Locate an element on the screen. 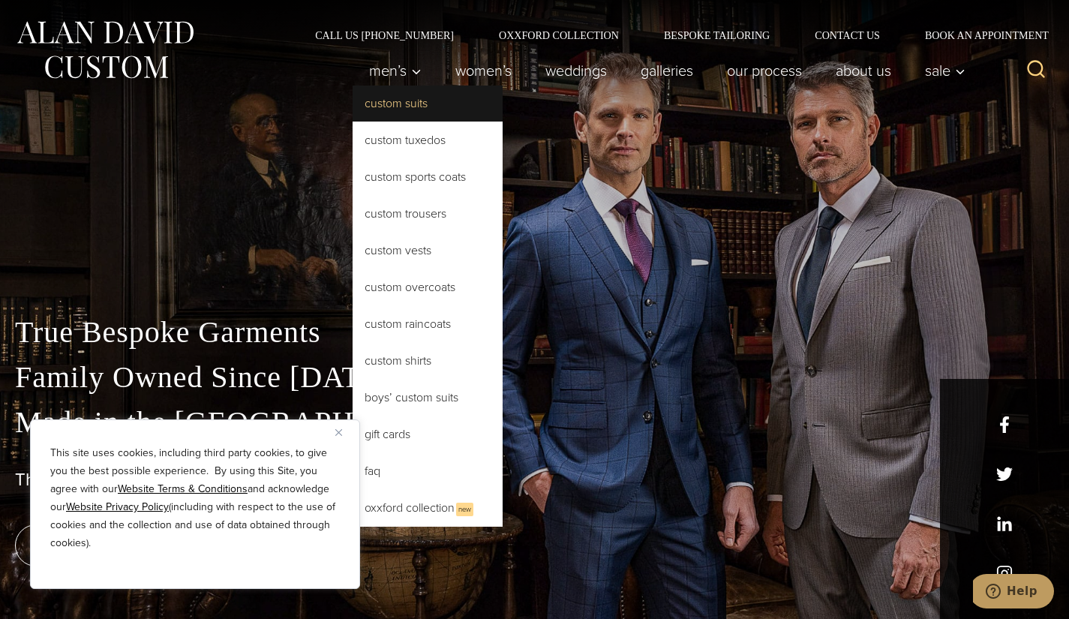 The height and width of the screenshot is (619, 1069). span: New is located at coordinates (464, 509).